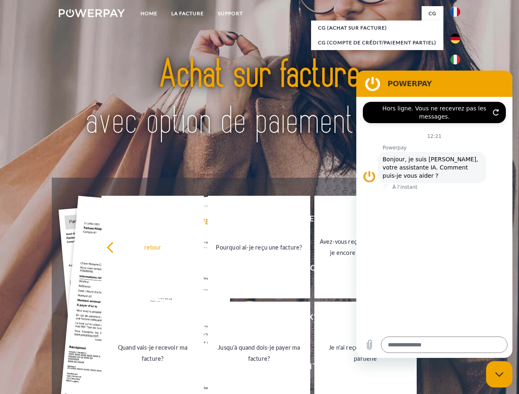 The image size is (519, 394). Describe the element at coordinates (187, 14) in the screenshot. I see `a: LA FACTURE` at that location.